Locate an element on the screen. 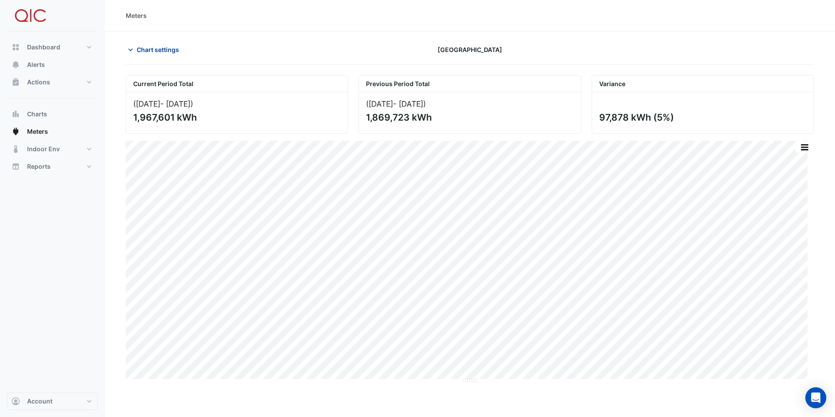 Image resolution: width=835 pixels, height=417 pixels. div: 1,967,601 kWh is located at coordinates (236, 117).